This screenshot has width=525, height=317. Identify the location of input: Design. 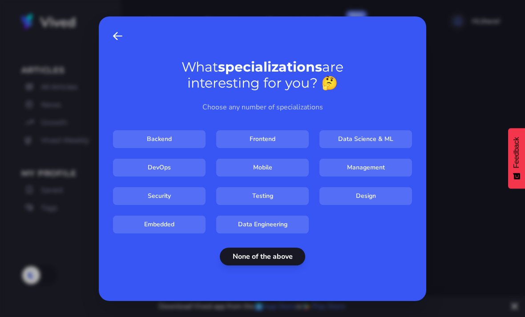
(366, 196).